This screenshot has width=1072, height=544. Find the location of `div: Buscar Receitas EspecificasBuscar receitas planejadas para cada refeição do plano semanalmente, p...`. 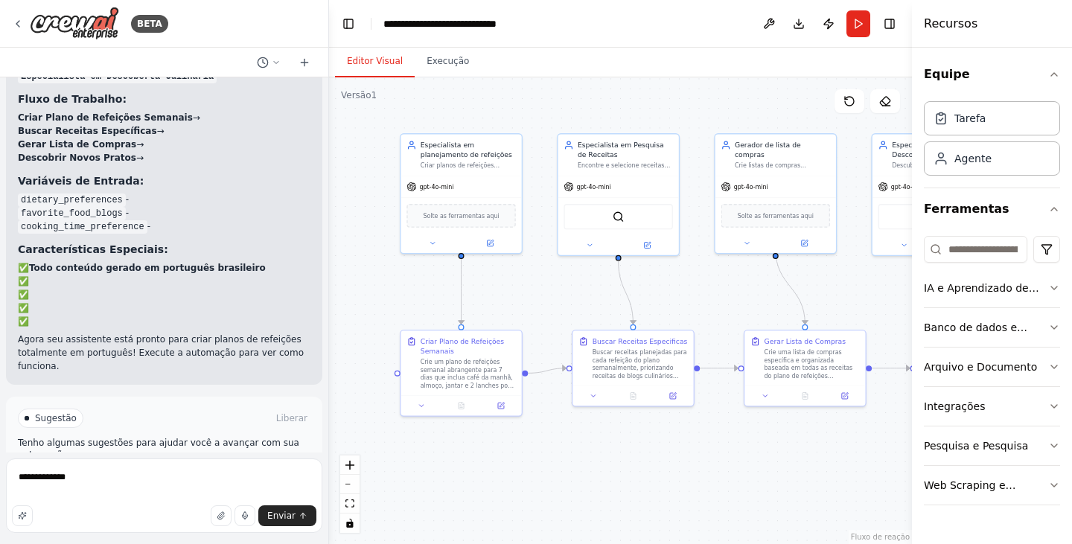

div: Buscar Receitas EspecificasBuscar receitas planejadas para cada refeição do plano semanalmente, p... is located at coordinates (633, 368).